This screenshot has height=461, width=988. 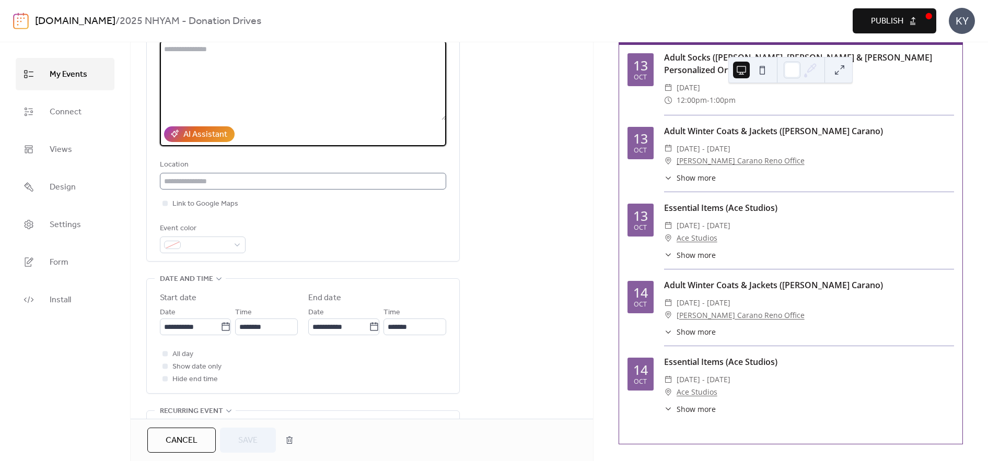 I want to click on span: 1:00pm, so click(x=722, y=100).